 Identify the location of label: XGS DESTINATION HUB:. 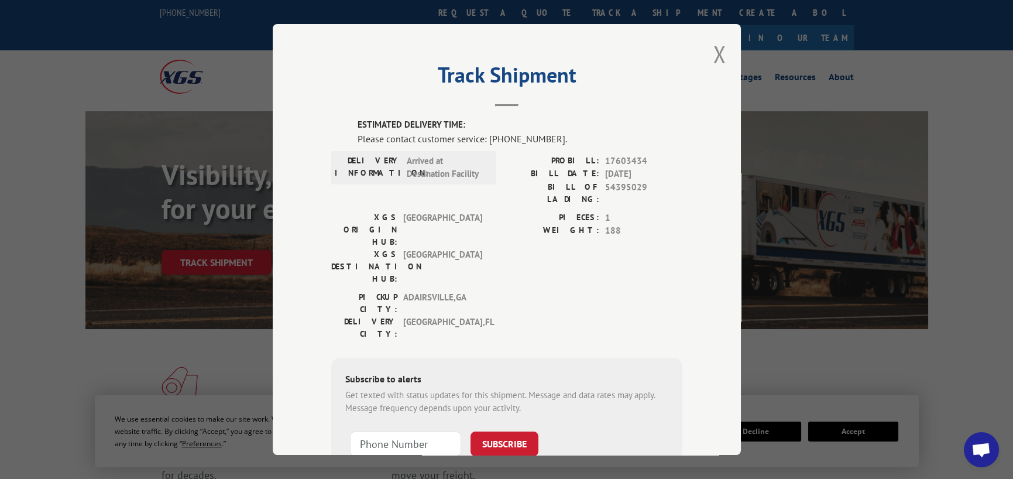
(364, 266).